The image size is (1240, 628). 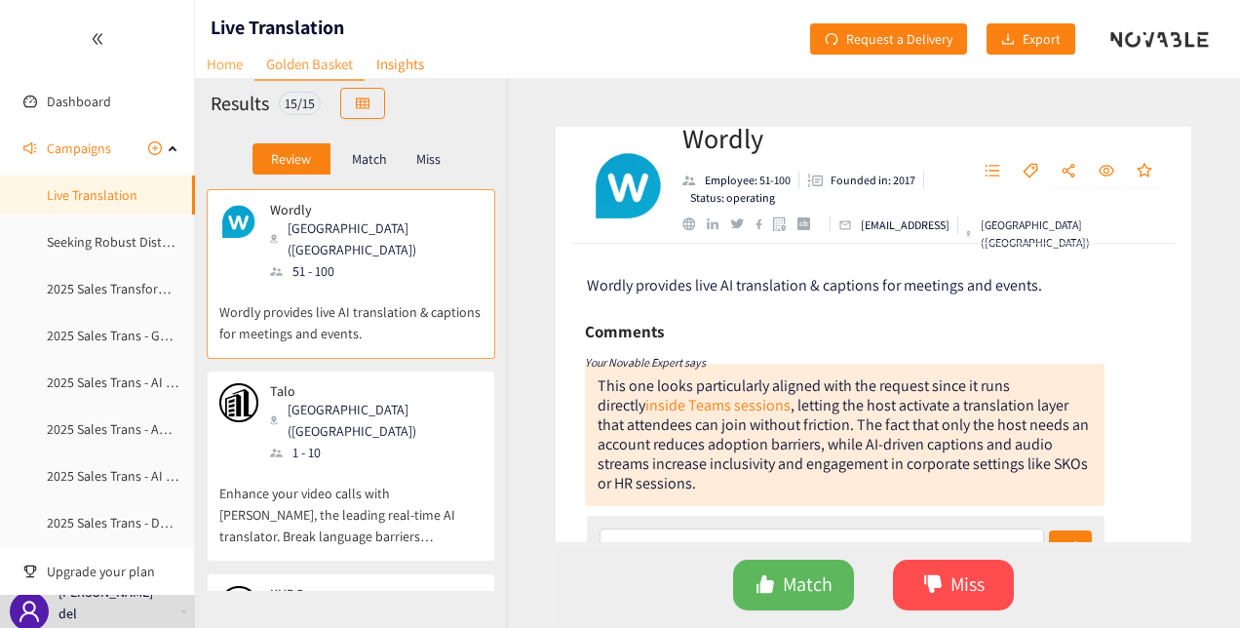 What do you see at coordinates (728, 198) in the screenshot?
I see `li: Status` at bounding box center [728, 198].